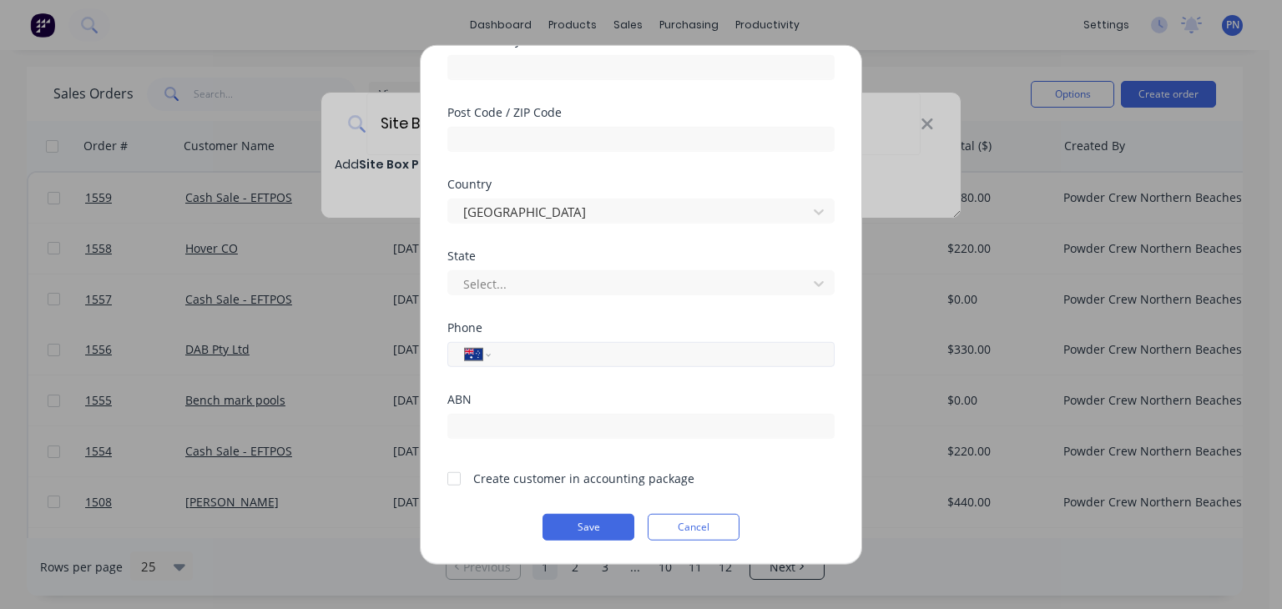 This screenshot has height=609, width=1282. Describe the element at coordinates (641, 256) in the screenshot. I see `div: State` at that location.